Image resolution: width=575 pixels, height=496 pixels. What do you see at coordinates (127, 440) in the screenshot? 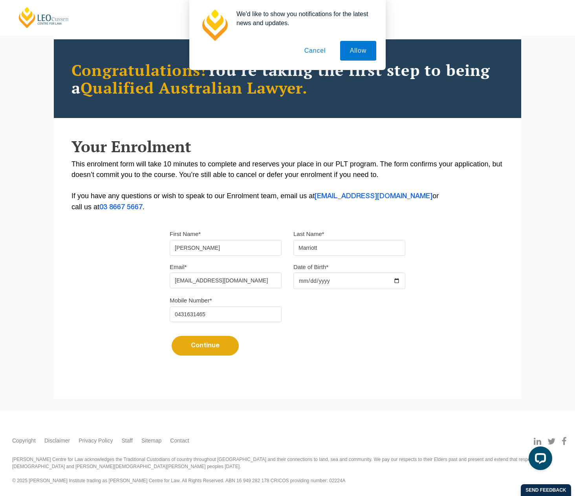
I see `a: Staff` at bounding box center [127, 440].